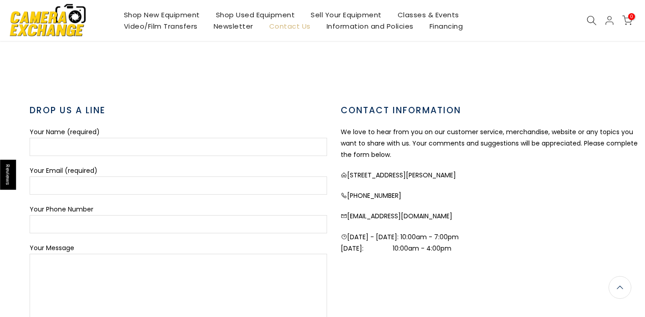  Describe the element at coordinates (178, 111) in the screenshot. I see `h3: DROP US A LINE` at that location.